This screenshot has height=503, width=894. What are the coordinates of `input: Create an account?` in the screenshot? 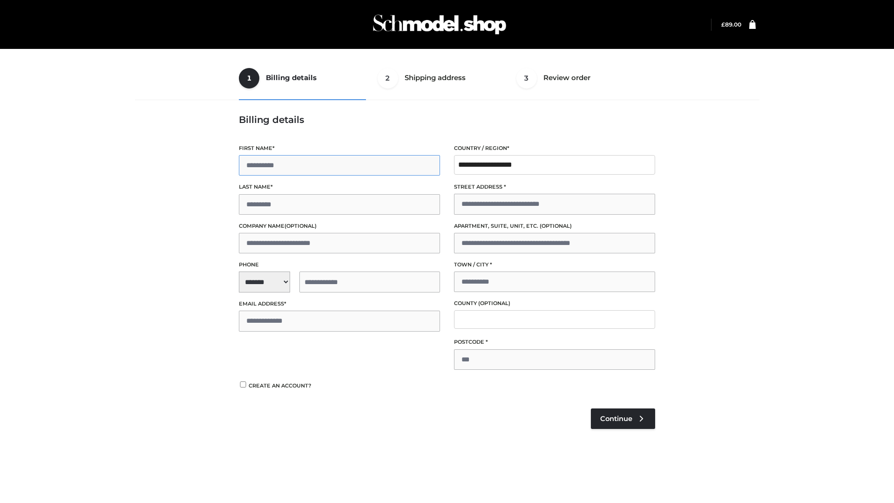 It's located at (243, 384).